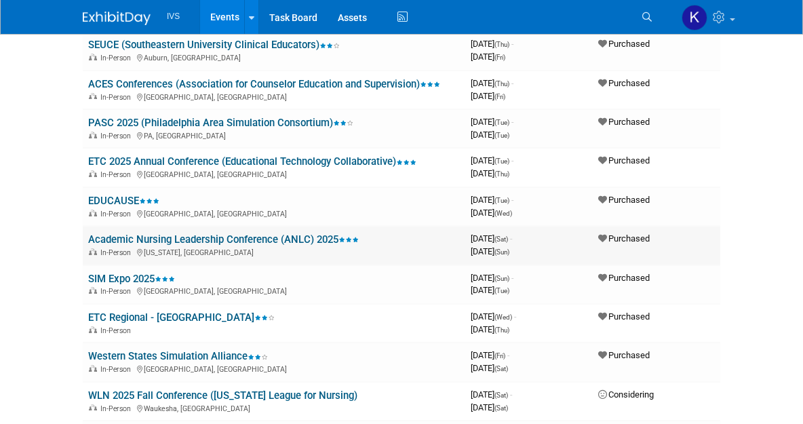  Describe the element at coordinates (173, 16) in the screenshot. I see `span: IVS` at that location.